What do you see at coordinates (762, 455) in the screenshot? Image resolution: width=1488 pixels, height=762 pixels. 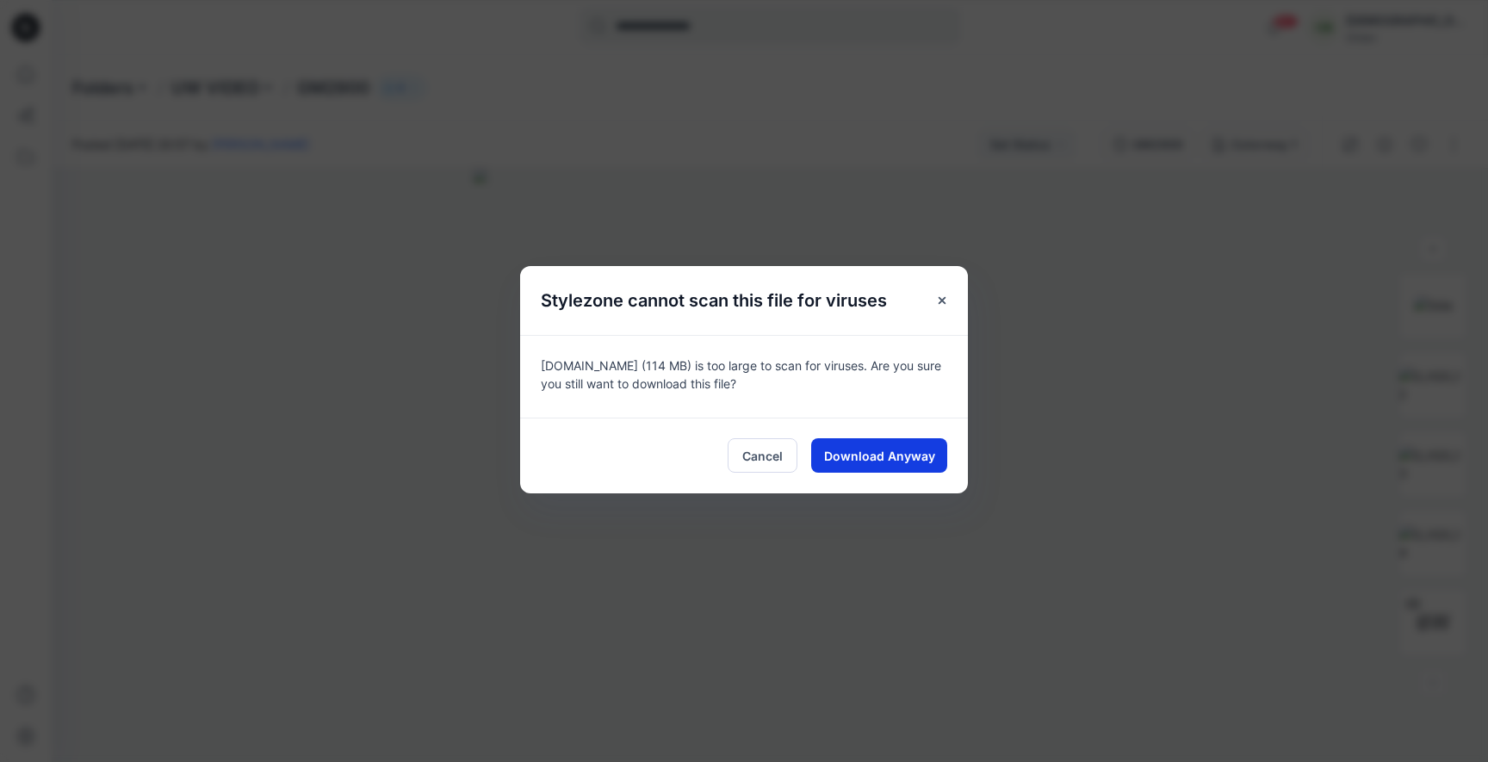 I see `span: Cancel` at bounding box center [762, 455].